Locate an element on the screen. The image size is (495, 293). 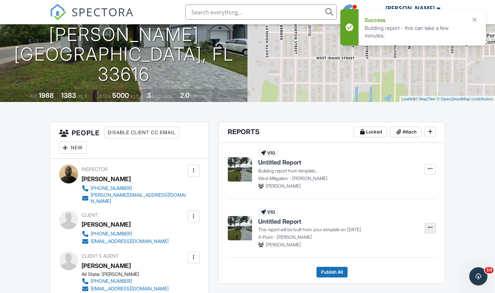
div: New is located at coordinates (73, 148).